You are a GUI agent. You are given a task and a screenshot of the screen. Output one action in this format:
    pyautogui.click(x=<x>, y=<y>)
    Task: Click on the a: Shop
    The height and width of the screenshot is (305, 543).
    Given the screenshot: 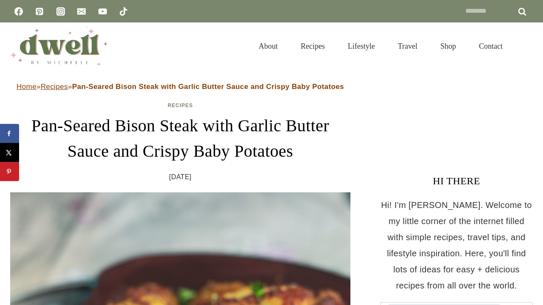 What is the action you would take?
    pyautogui.click(x=448, y=46)
    